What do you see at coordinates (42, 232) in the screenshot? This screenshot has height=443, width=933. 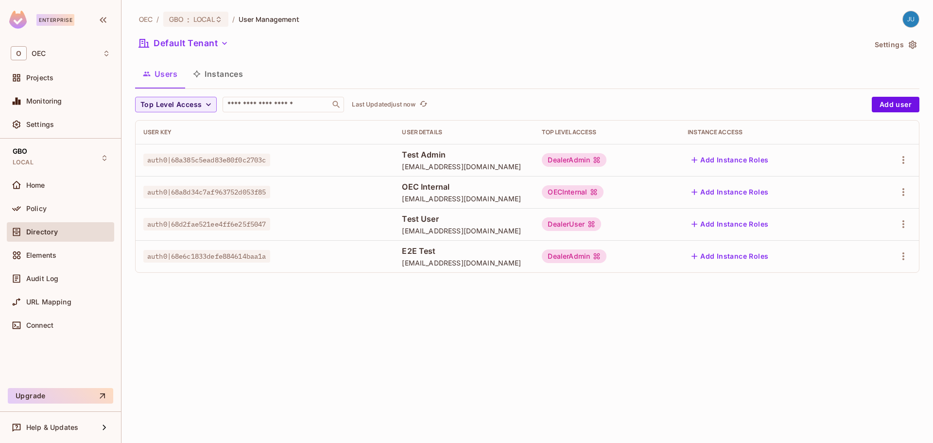 I see `span: Directory` at bounding box center [42, 232].